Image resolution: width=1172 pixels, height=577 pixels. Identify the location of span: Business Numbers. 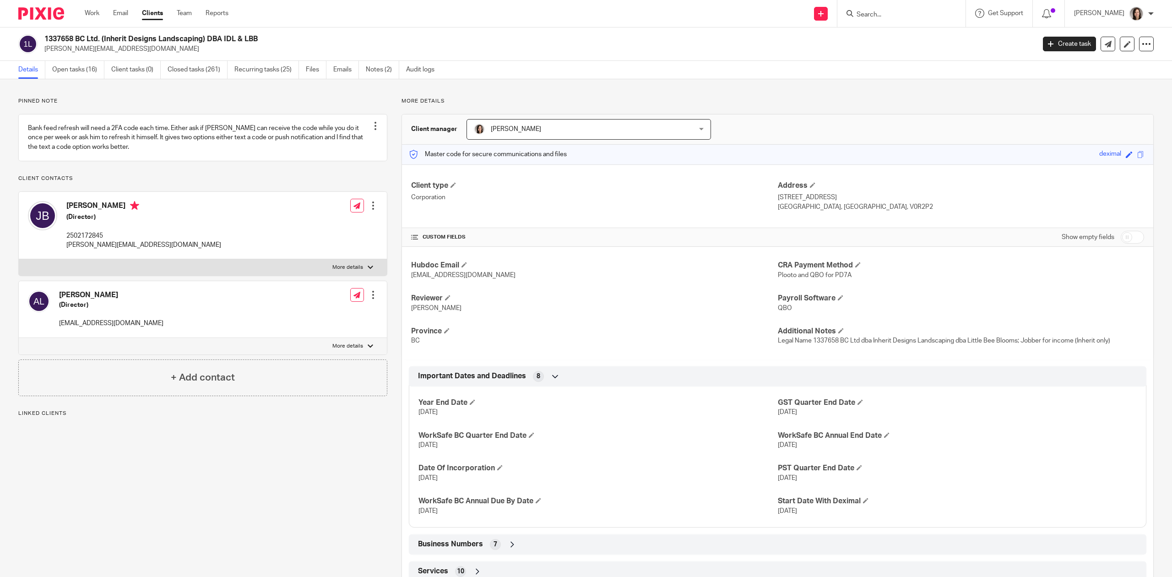
(450, 544).